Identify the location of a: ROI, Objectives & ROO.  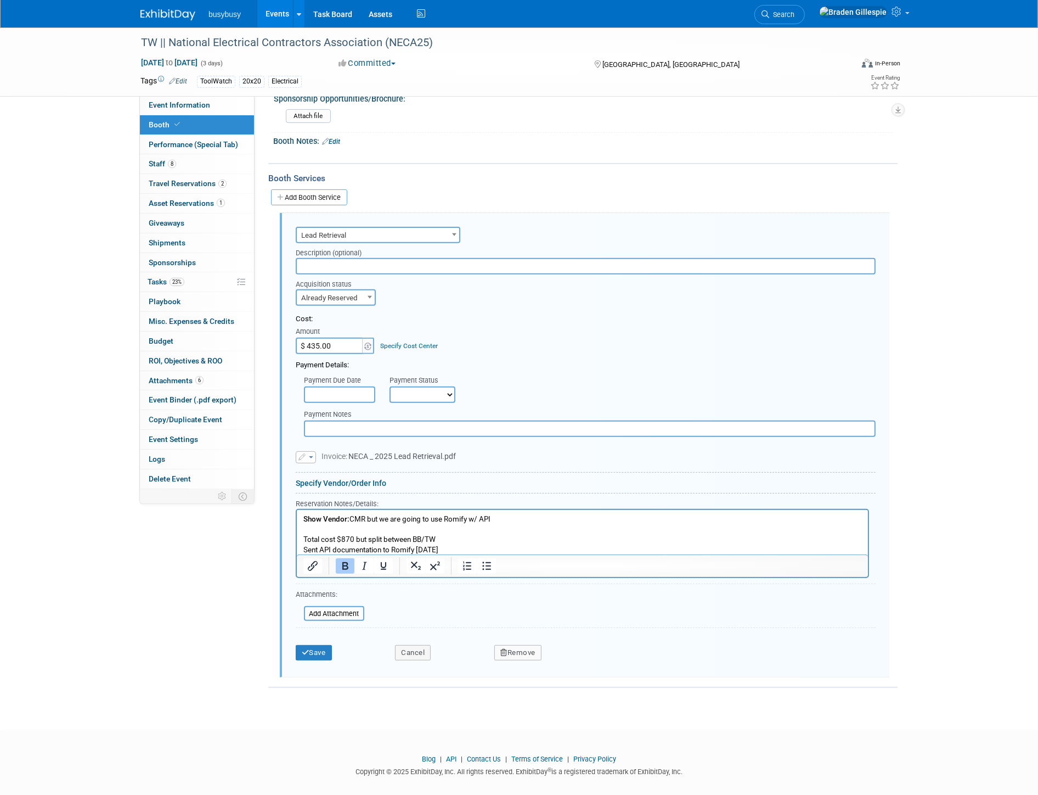
(197, 361).